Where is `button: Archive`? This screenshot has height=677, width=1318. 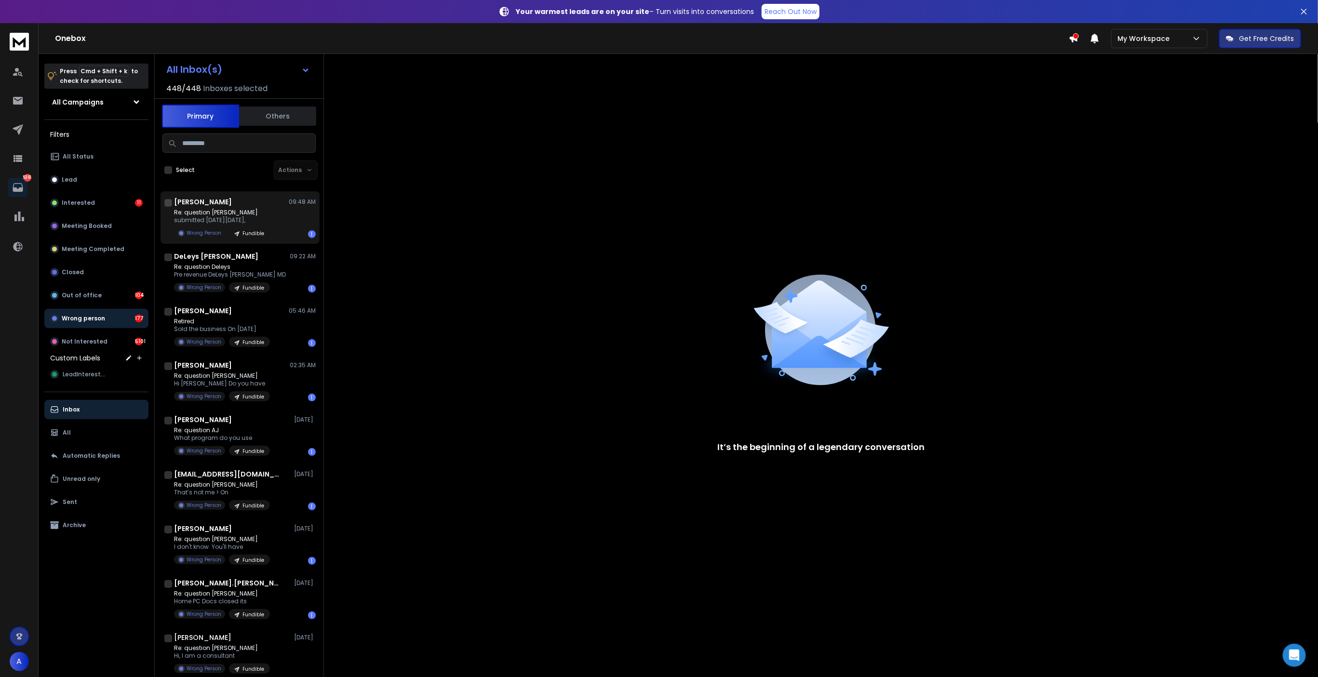
button: Archive is located at coordinates (96, 525).